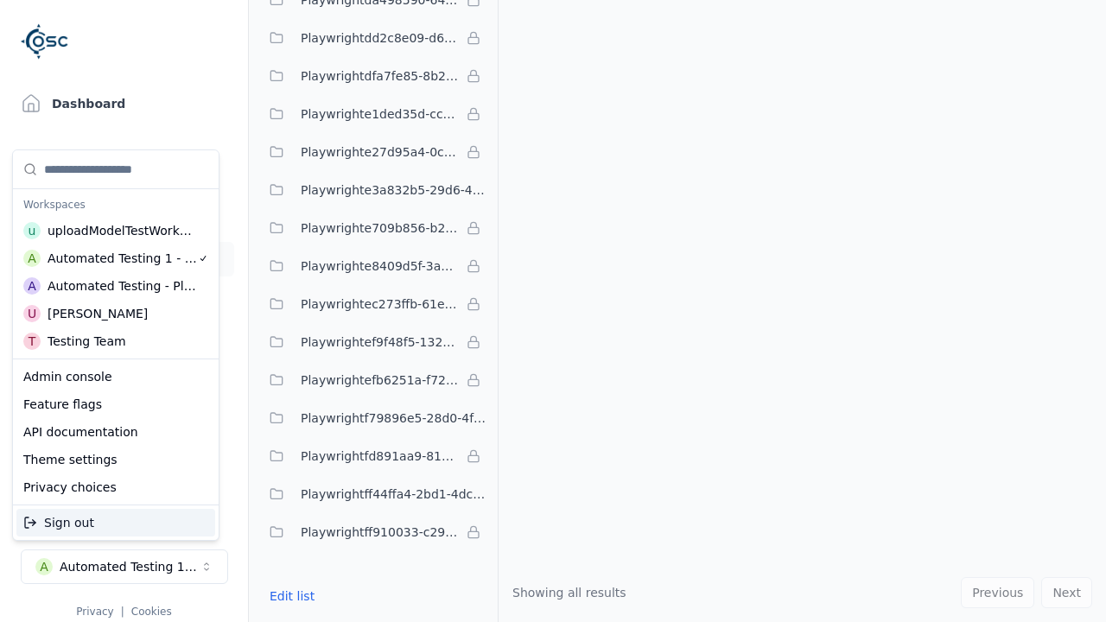  What do you see at coordinates (122, 231) in the screenshot?
I see `div: uploadModelTestWorkspace` at bounding box center [122, 231].